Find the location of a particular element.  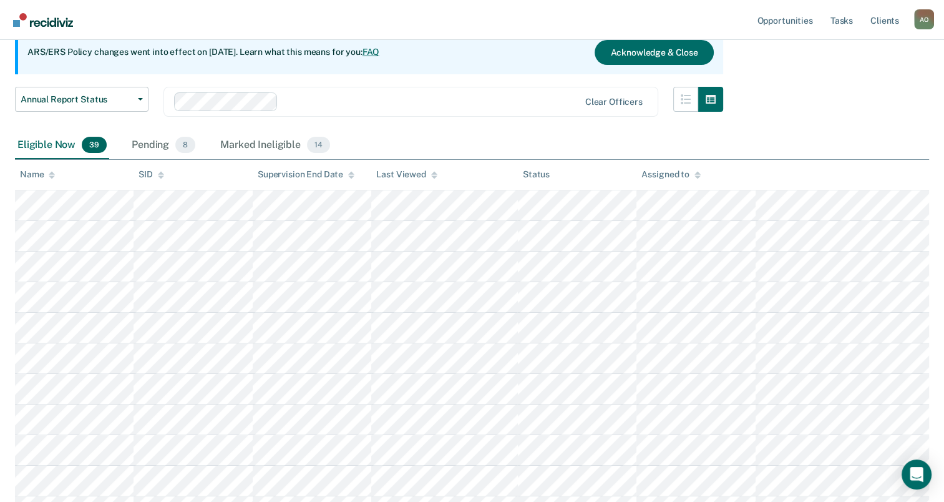

div: Assigned to is located at coordinates (671, 174).